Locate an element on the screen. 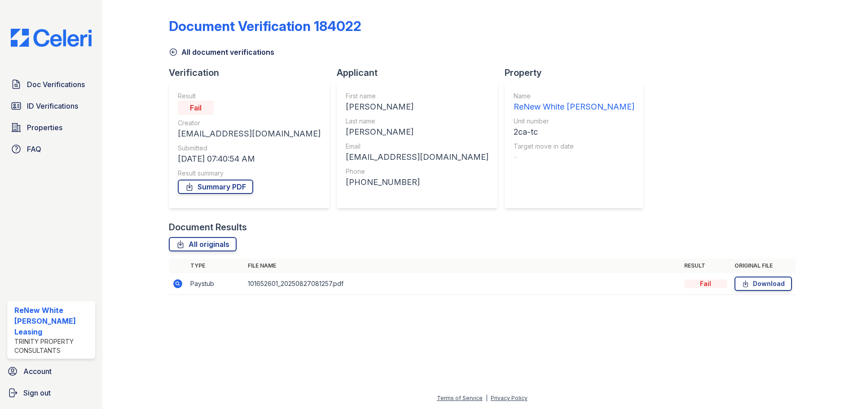 The height and width of the screenshot is (409, 862). div: First name is located at coordinates (417, 96).